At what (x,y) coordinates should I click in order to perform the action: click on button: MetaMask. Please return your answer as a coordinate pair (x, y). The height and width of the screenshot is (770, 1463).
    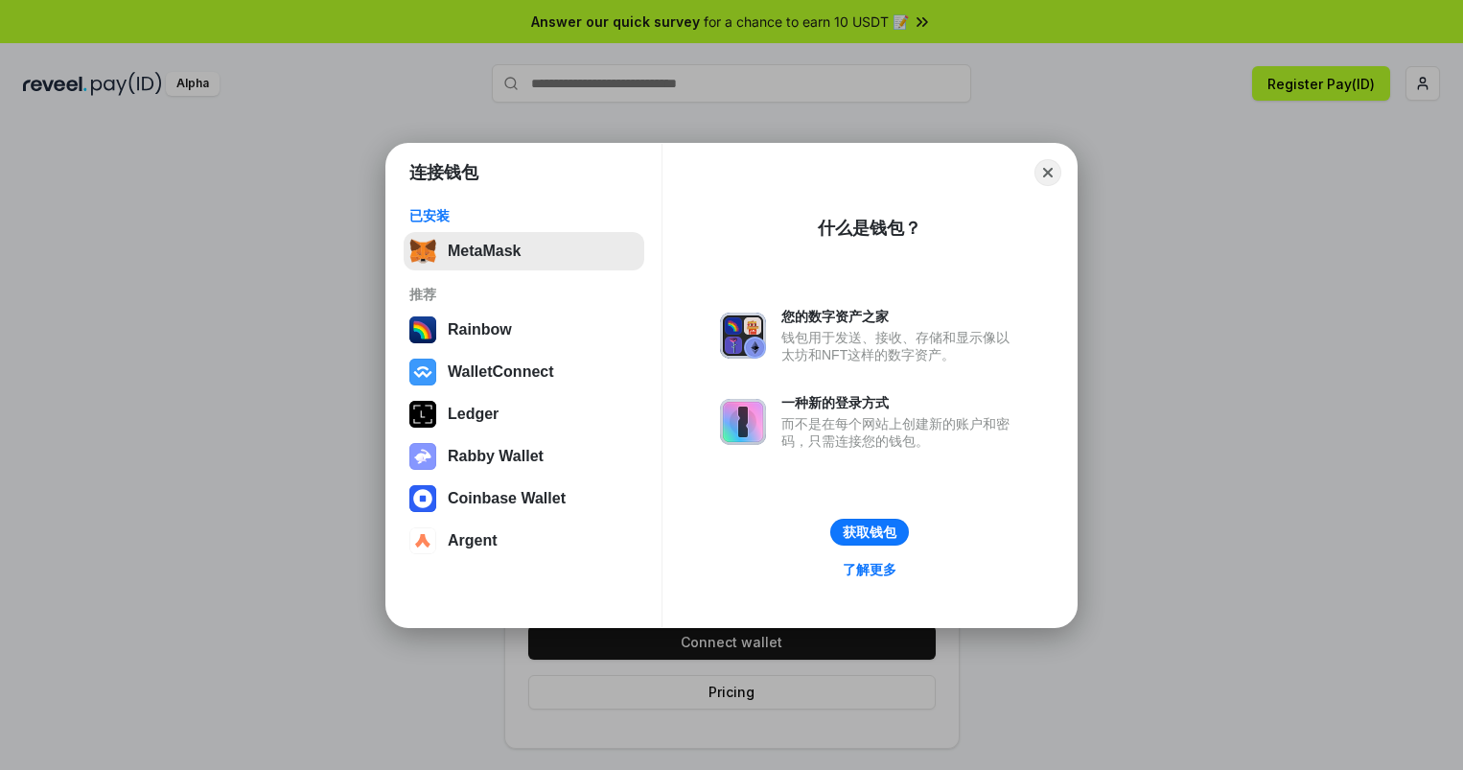
    Looking at the image, I should click on (524, 251).